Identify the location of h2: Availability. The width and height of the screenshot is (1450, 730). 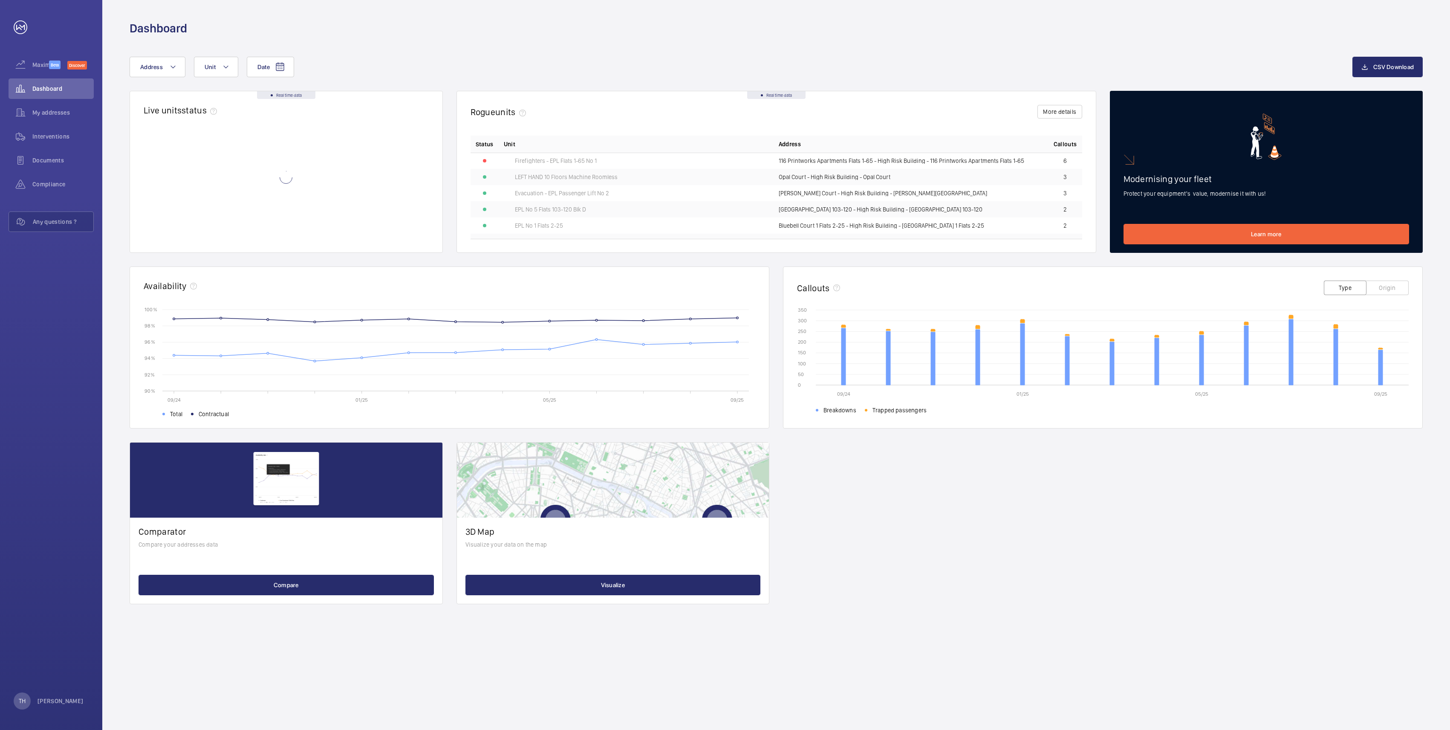
(165, 286).